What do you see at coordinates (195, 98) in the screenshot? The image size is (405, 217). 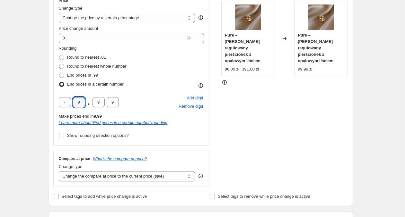 I see `span: Add digit` at bounding box center [195, 98].